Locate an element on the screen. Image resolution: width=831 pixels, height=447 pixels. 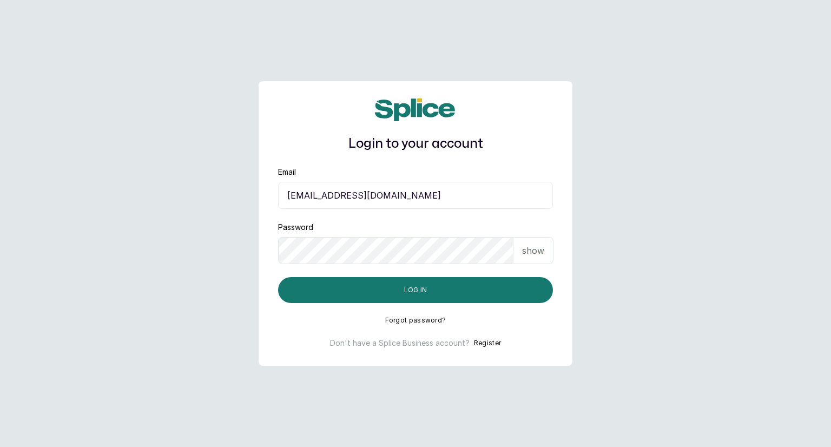
label: Email is located at coordinates (287, 172).